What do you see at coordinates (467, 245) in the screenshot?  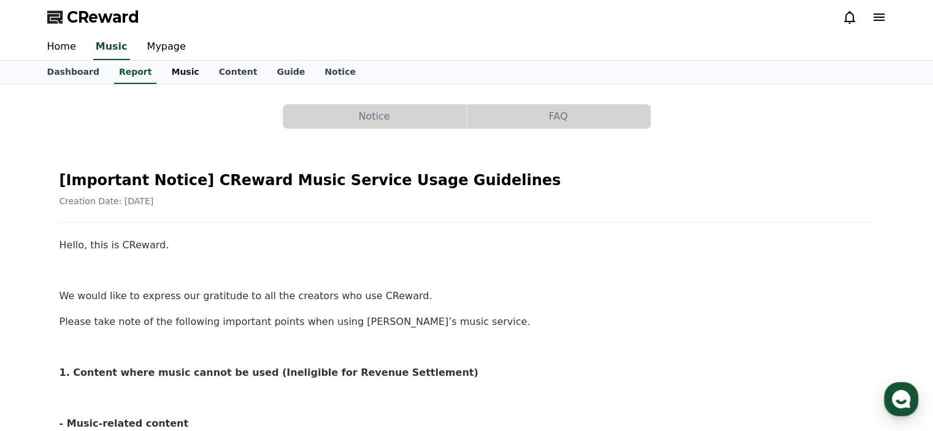 I see `p: Hello, this is CReward.` at bounding box center [467, 245].